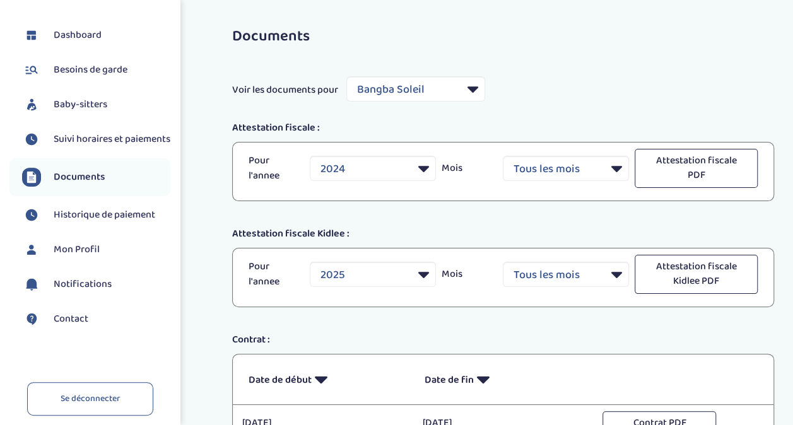  What do you see at coordinates (696, 168) in the screenshot?
I see `button: Attestation fiscale PDF` at bounding box center [696, 168].